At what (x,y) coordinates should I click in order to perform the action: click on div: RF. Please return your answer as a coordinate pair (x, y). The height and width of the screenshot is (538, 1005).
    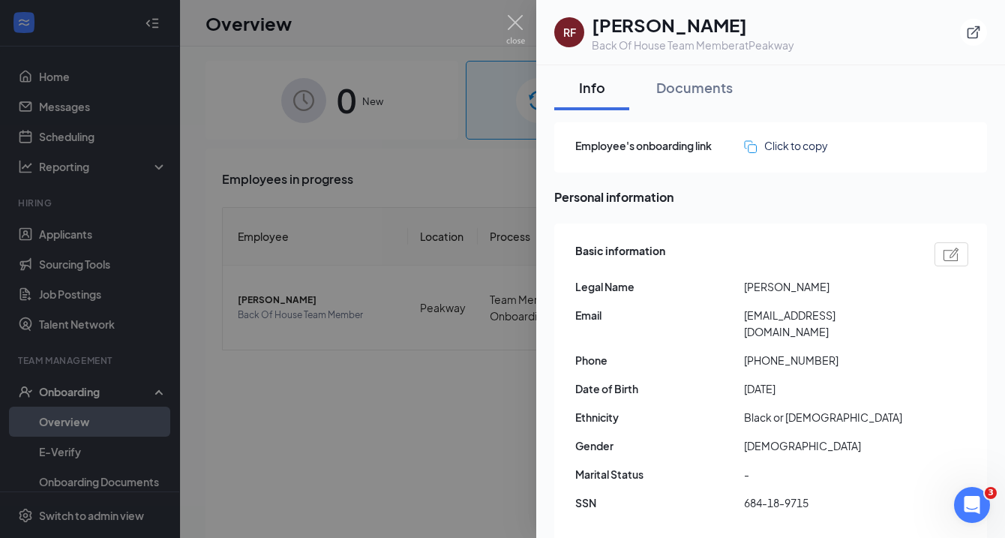
    Looking at the image, I should click on (569, 32).